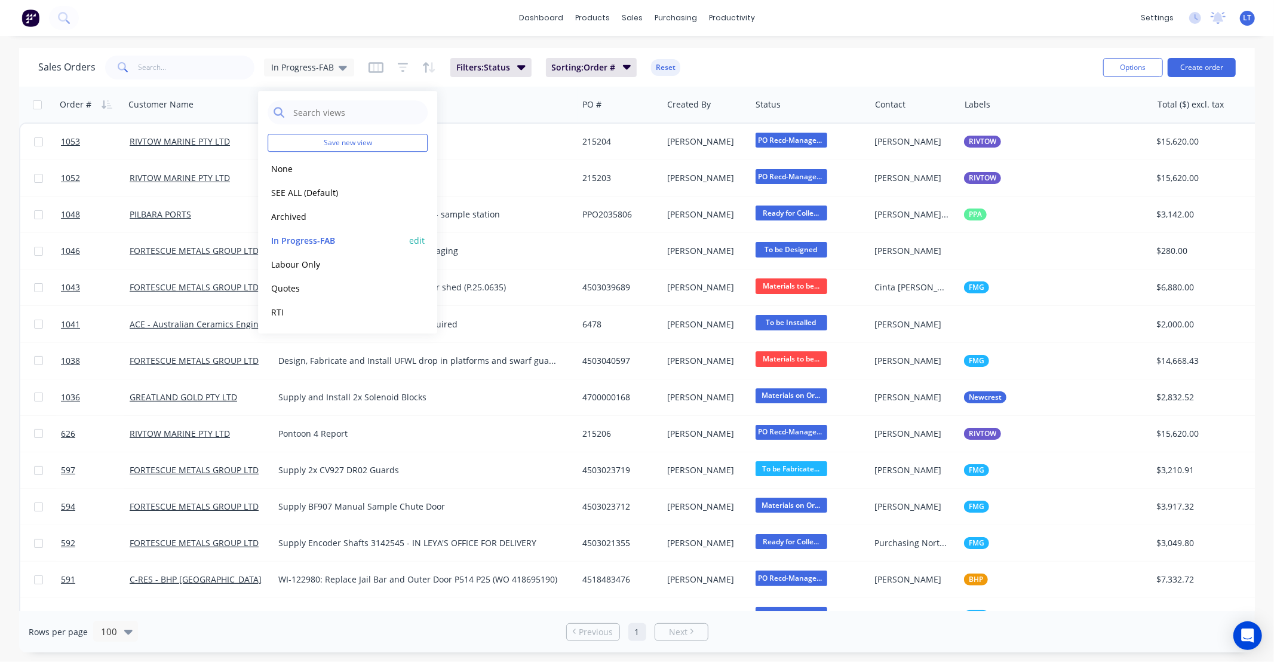 This screenshot has width=1274, height=662. Describe the element at coordinates (95, 579) in the screenshot. I see `a: 591` at that location.